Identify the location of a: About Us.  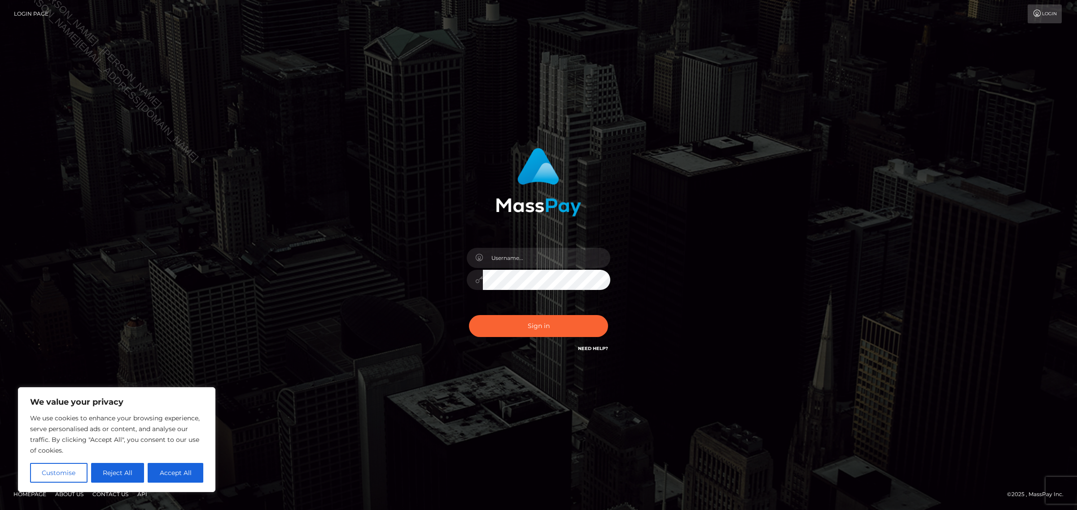
(69, 494).